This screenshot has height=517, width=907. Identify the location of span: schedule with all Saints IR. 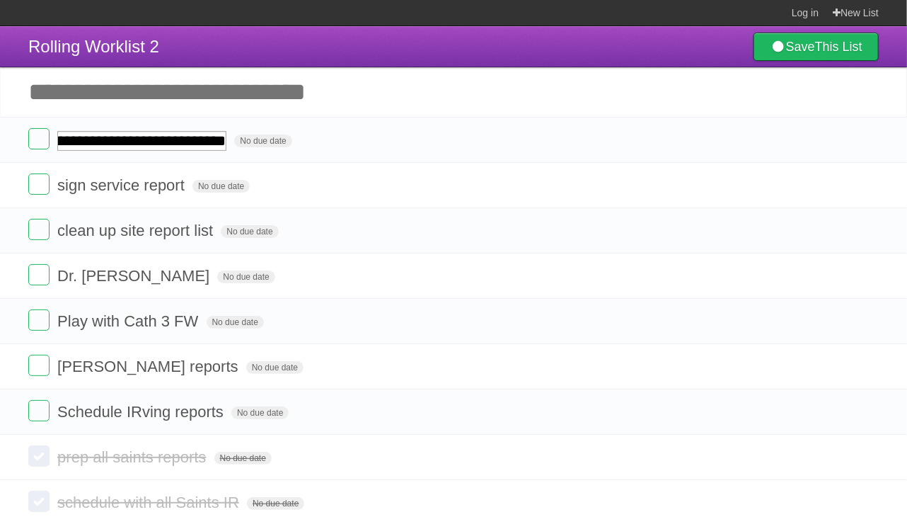
(150, 502).